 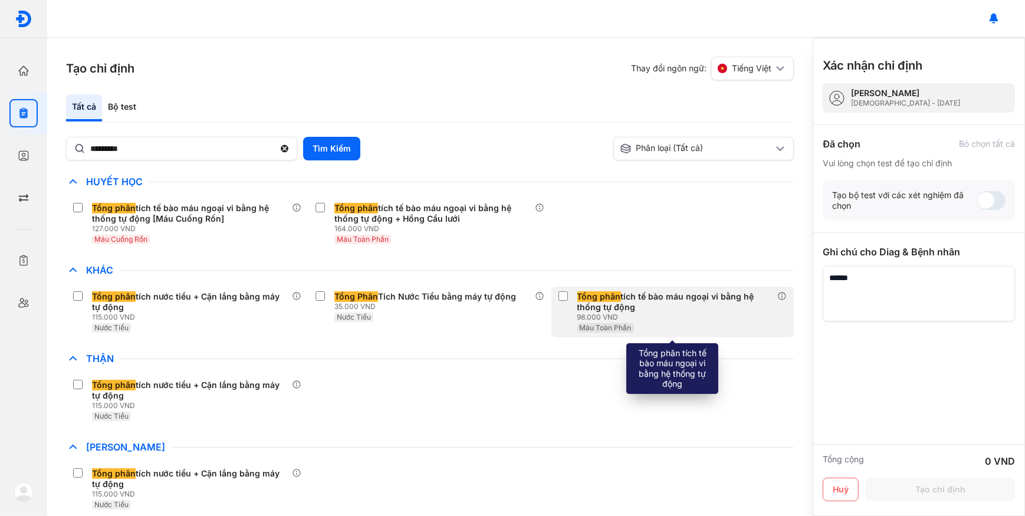 What do you see at coordinates (434, 229) in the screenshot?
I see `div: 164.000 VND` at bounding box center [434, 229].